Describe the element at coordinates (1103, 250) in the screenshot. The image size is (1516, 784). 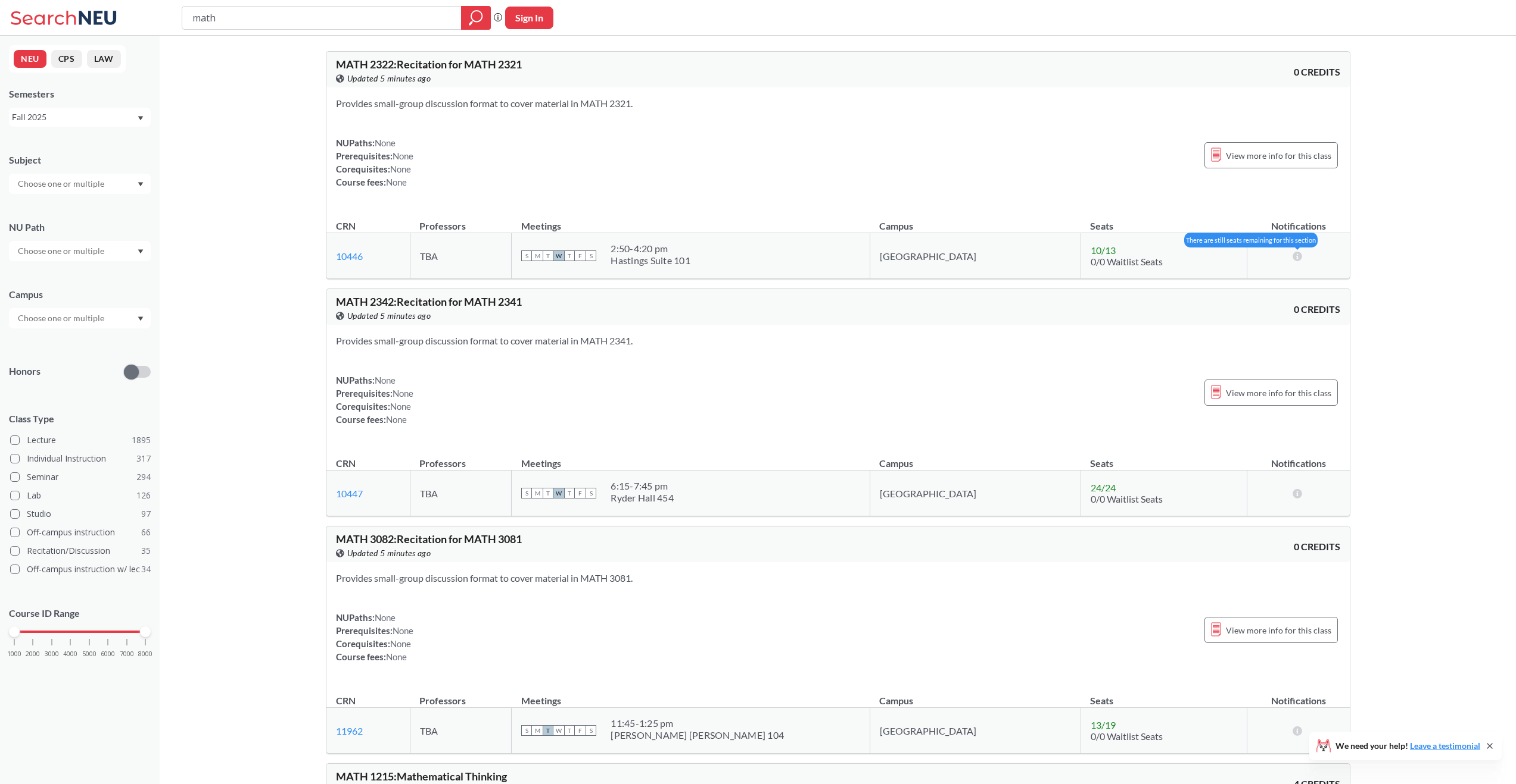
I see `span: 10 / 13` at that location.